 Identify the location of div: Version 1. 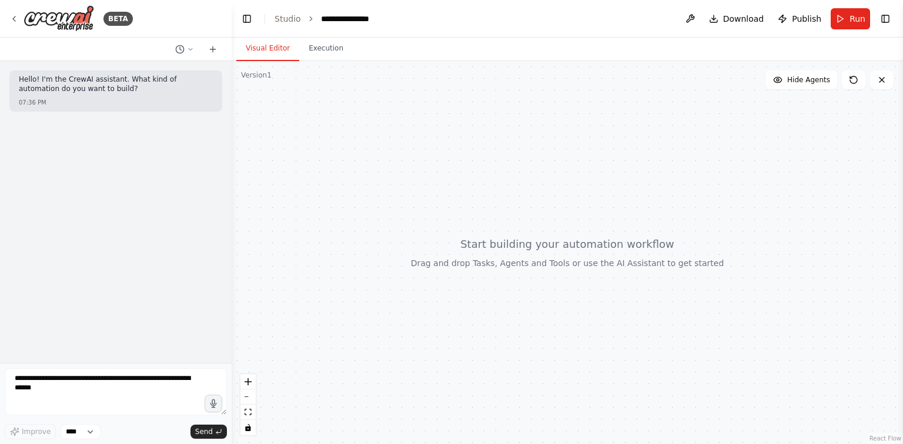
(256, 75).